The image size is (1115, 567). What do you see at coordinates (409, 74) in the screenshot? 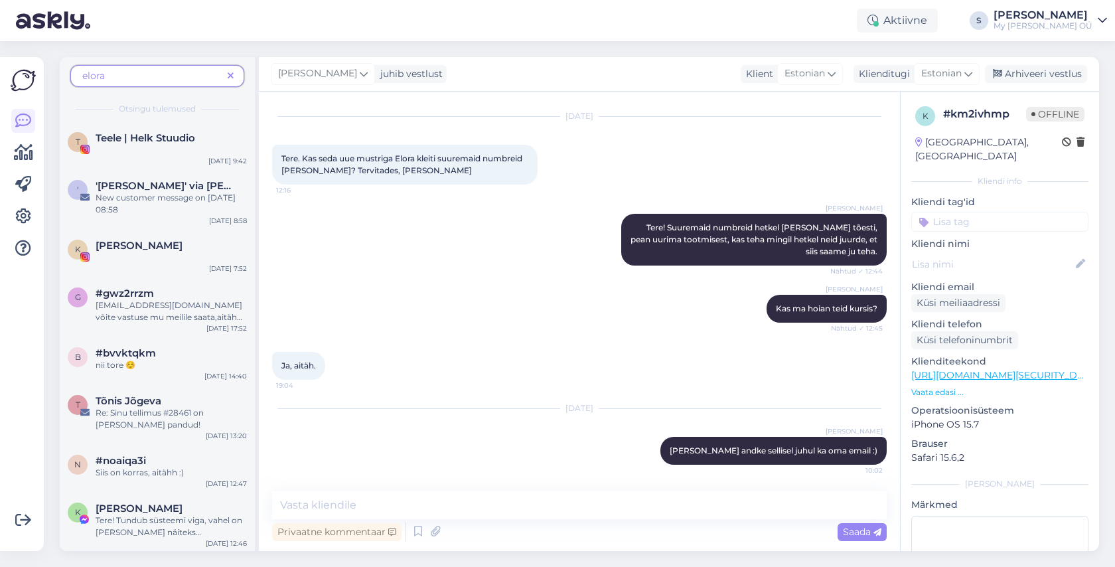
I see `div: juhib vestlust` at bounding box center [409, 74].